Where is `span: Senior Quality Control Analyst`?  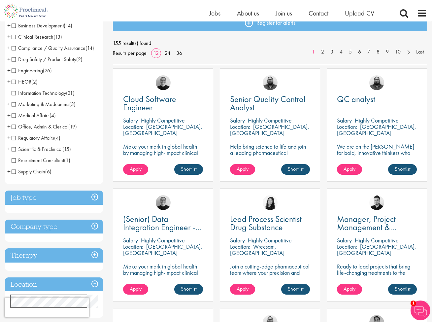
span: Senior Quality Control Analyst is located at coordinates (268, 103).